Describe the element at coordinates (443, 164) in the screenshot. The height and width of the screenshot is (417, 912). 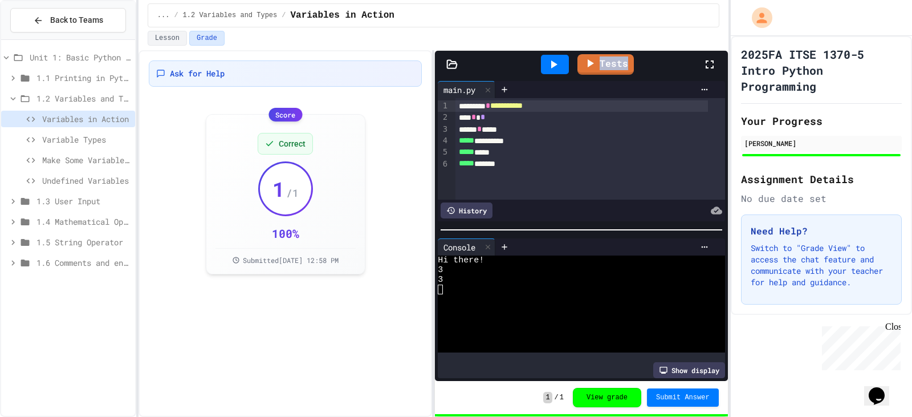
I see `div: 6` at that location.